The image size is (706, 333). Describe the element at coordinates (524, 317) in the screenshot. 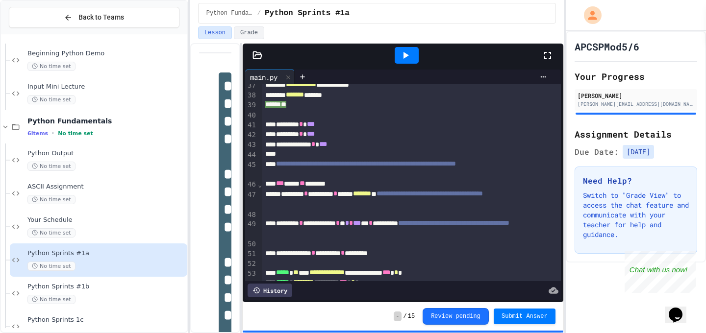

I see `span: Submit Answer` at that location.